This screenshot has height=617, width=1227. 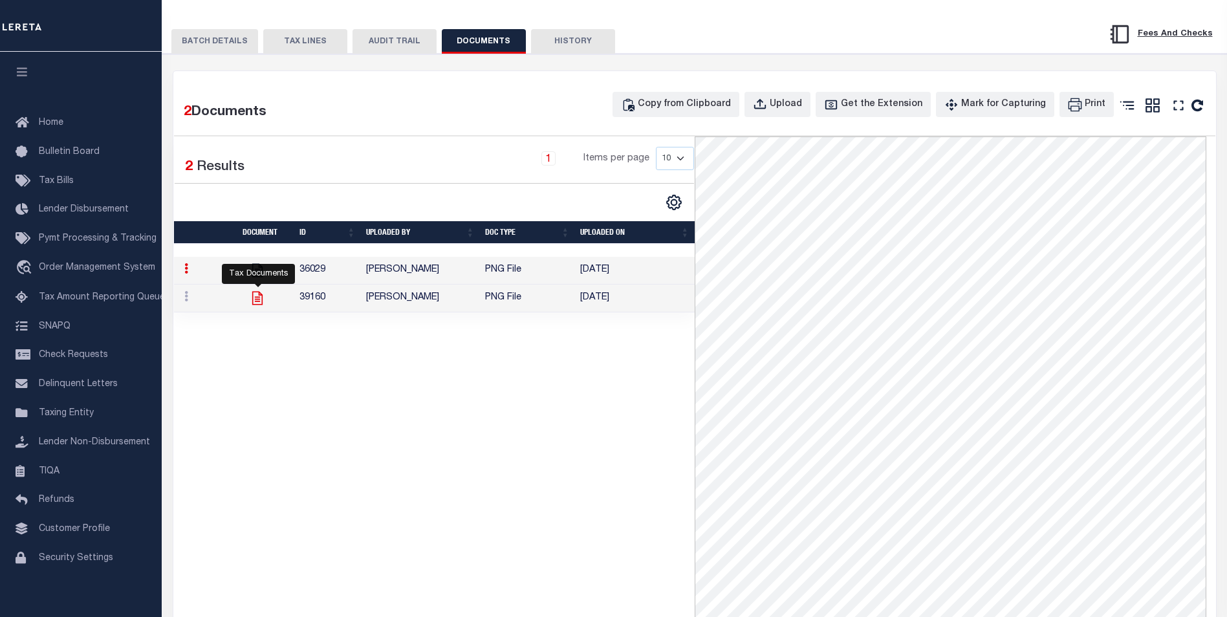 I want to click on button: Print, so click(x=1086, y=104).